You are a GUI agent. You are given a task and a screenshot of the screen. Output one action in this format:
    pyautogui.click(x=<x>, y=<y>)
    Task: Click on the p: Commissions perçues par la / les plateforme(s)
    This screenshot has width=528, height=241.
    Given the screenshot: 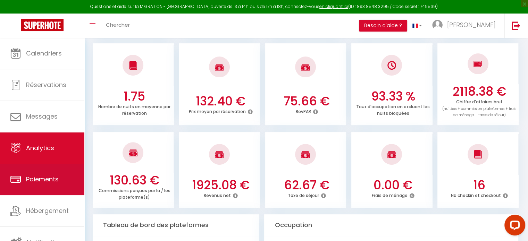 What is the action you would take?
    pyautogui.click(x=134, y=193)
    